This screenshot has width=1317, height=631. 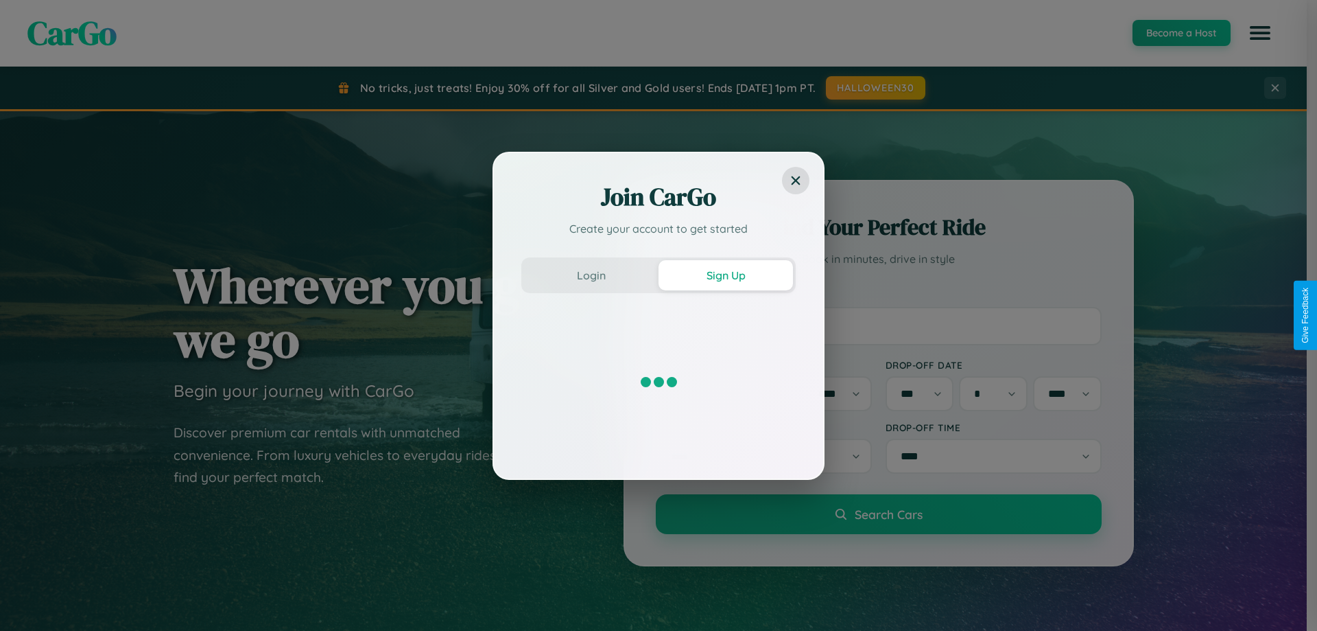 I want to click on h2: Join CarGo, so click(x=659, y=197).